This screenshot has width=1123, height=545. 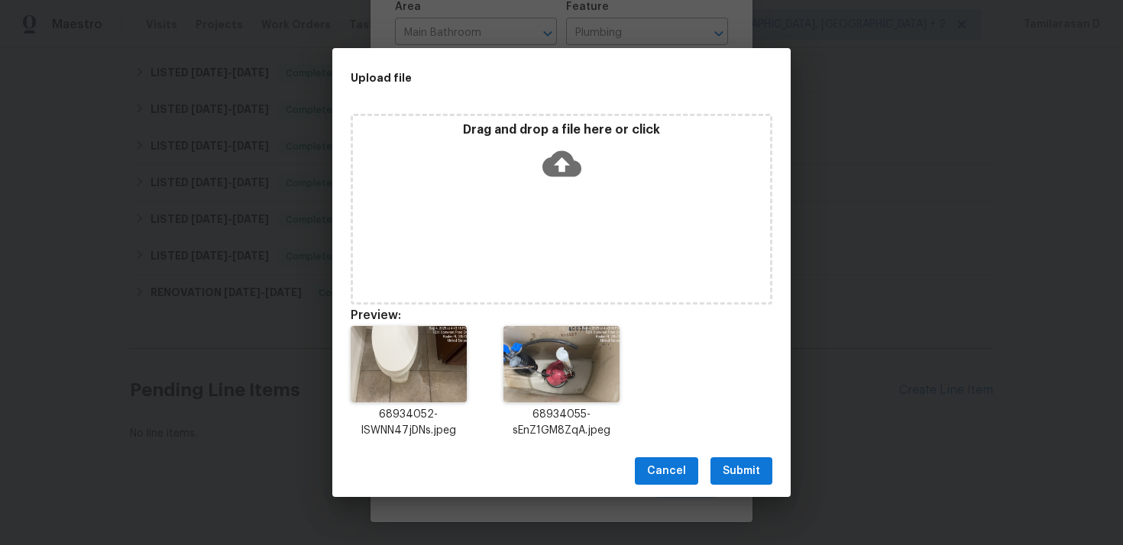 What do you see at coordinates (666, 471) in the screenshot?
I see `button: Cancel` at bounding box center [666, 471].